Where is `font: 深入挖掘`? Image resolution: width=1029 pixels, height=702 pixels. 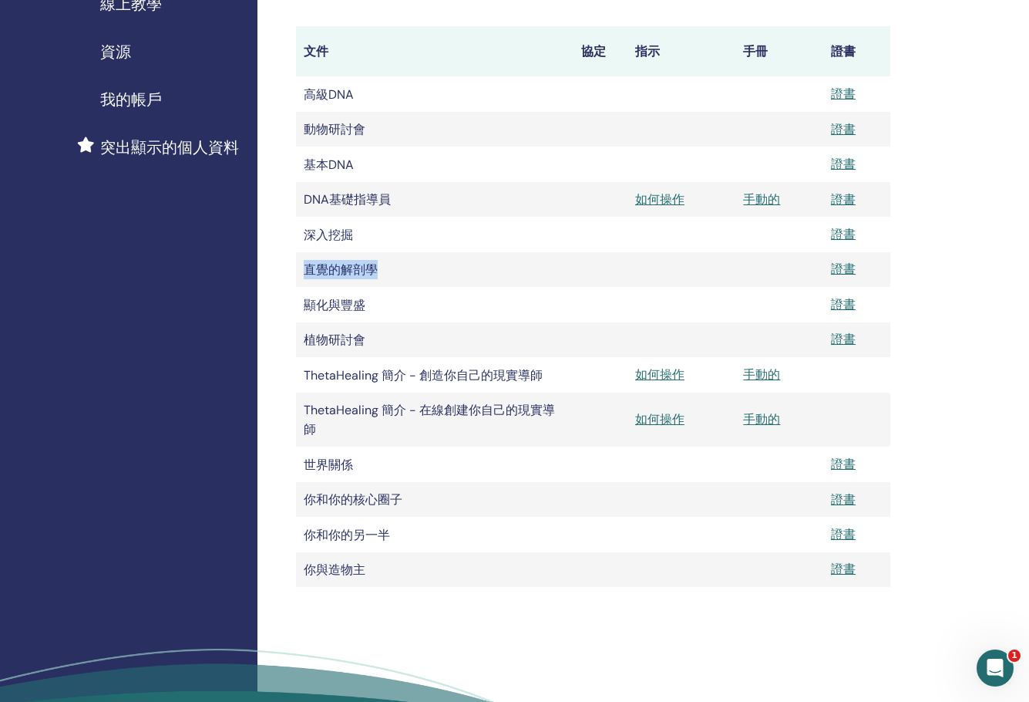 font: 深入挖掘 is located at coordinates (328, 234).